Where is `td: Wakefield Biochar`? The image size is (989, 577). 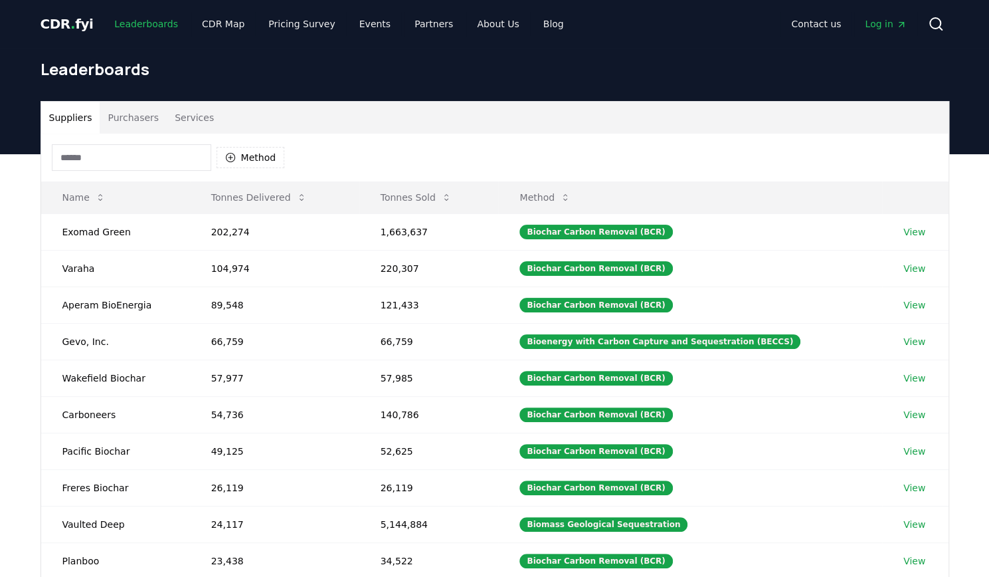
td: Wakefield Biochar is located at coordinates (116, 377).